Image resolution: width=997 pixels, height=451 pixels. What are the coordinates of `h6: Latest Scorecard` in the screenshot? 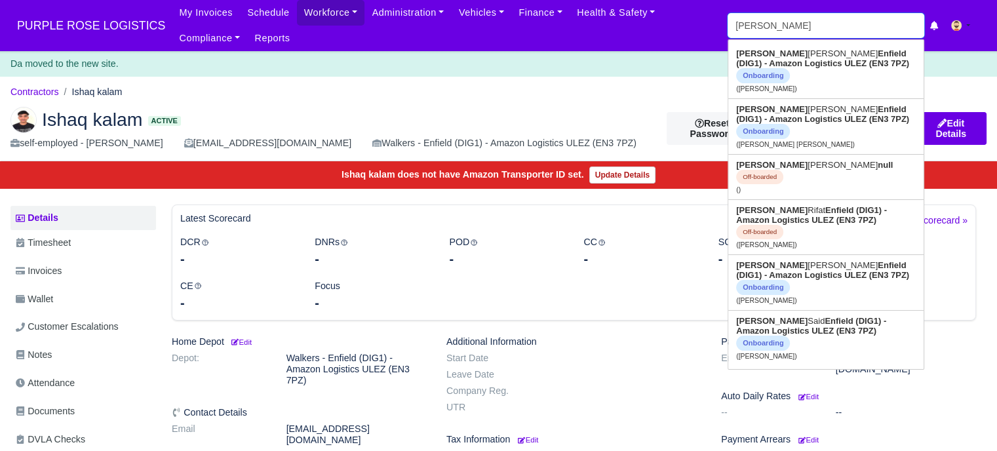 It's located at (216, 218).